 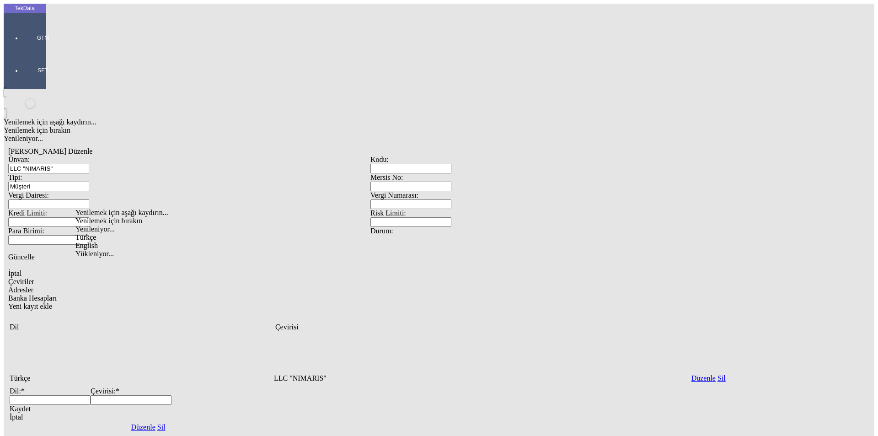 I want to click on td: Sütun Çevirisi, so click(x=482, y=327).